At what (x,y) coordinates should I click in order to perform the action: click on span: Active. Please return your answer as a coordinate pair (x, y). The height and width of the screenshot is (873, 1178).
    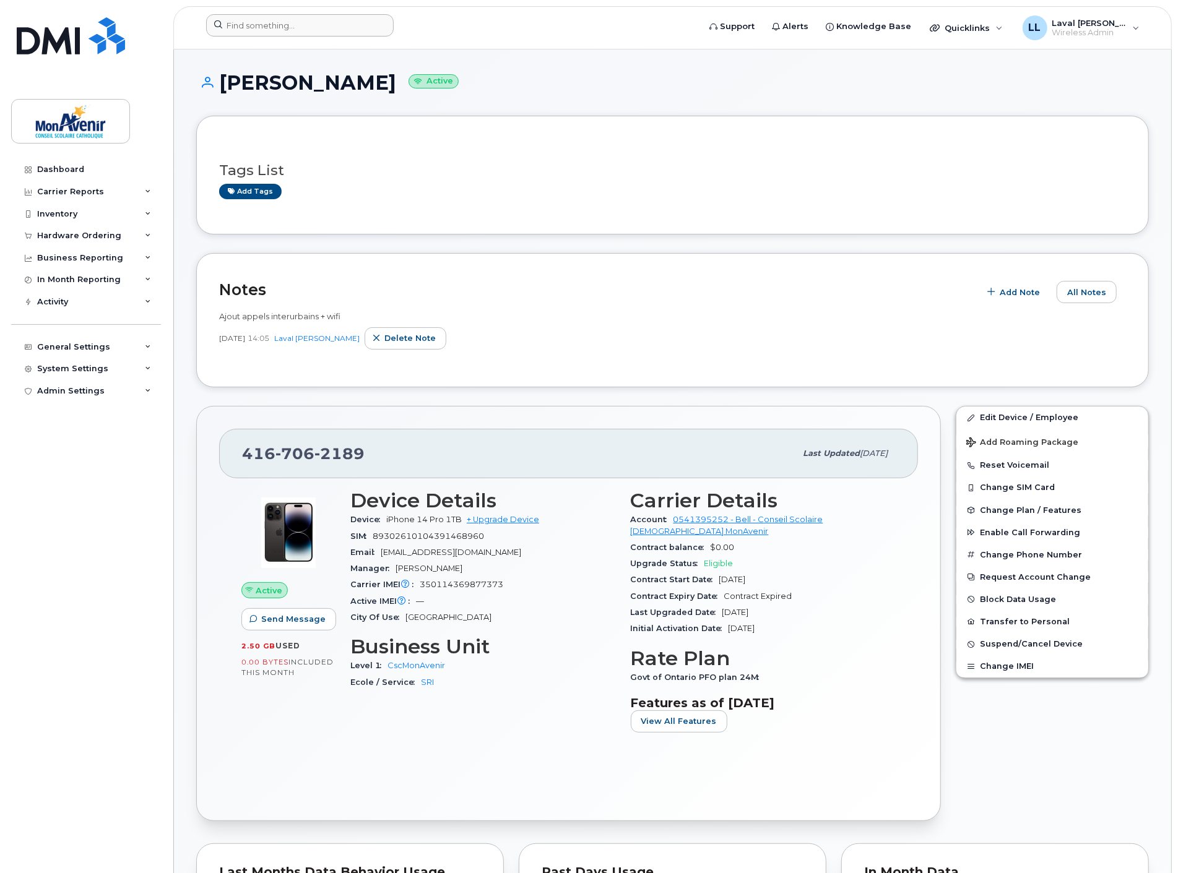
    Looking at the image, I should click on (269, 591).